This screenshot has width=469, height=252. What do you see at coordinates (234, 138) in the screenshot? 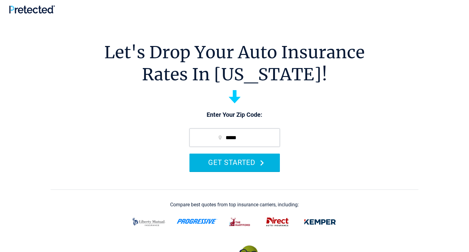
I see `input: zip code` at bounding box center [234, 138].